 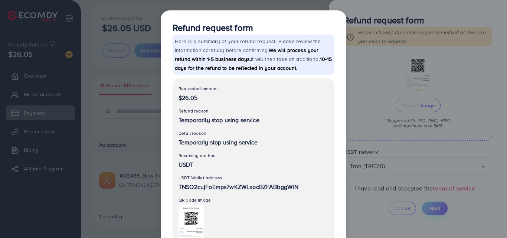 What do you see at coordinates (253, 155) in the screenshot?
I see `p: Receiving method` at bounding box center [253, 155].